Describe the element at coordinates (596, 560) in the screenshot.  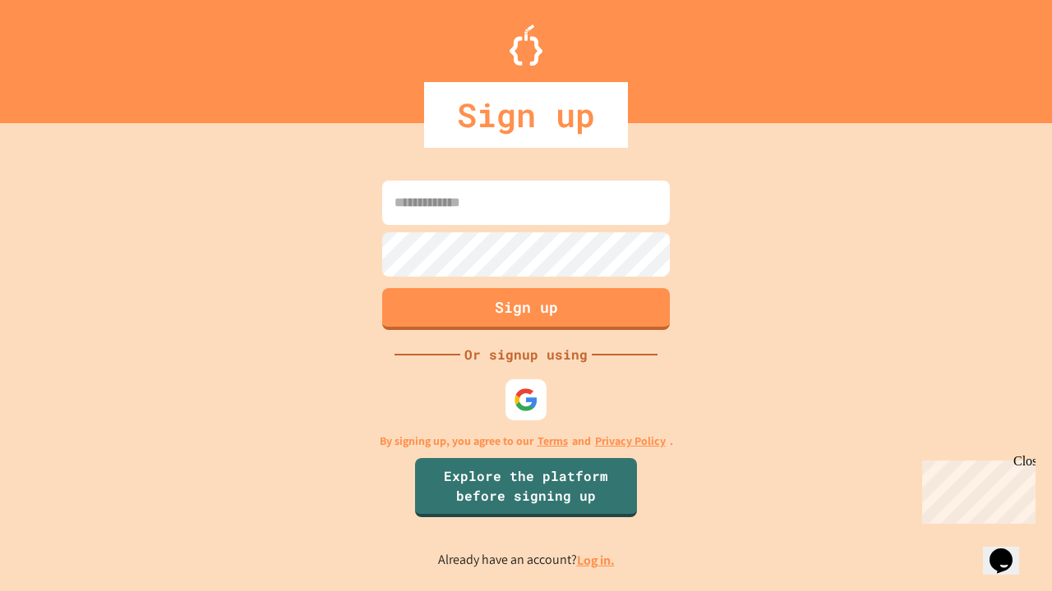
I see `a: Log in.` at that location.